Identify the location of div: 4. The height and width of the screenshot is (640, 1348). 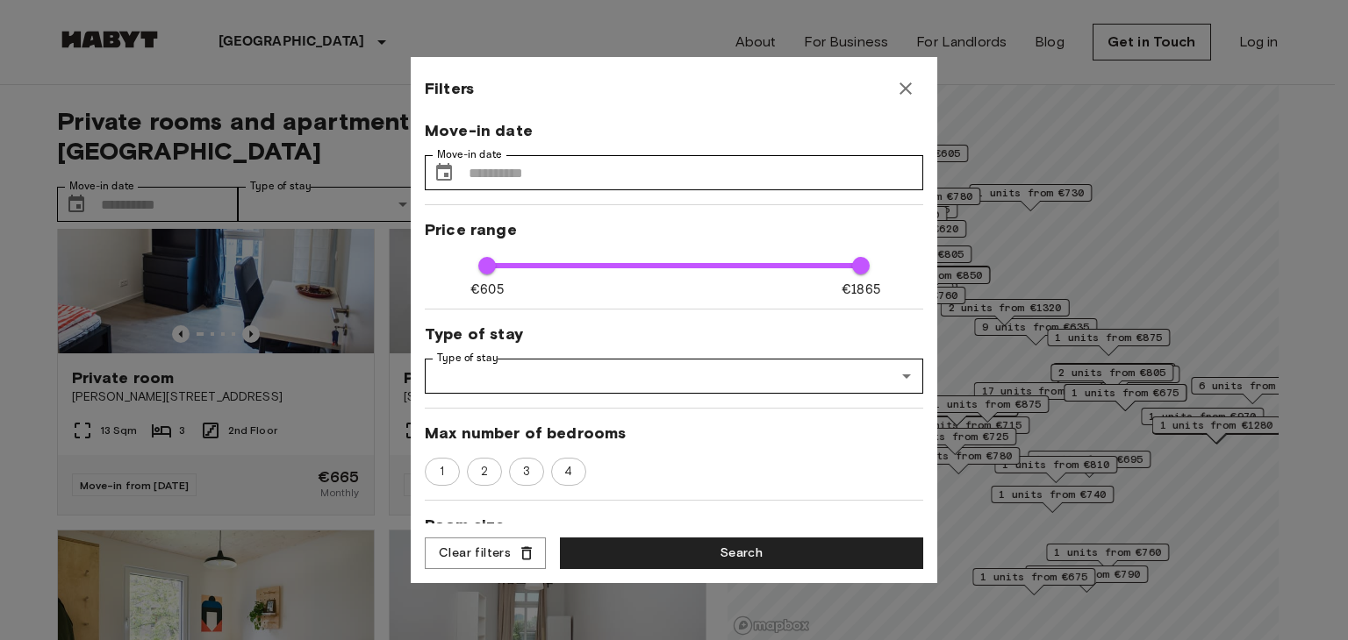
(569, 472).